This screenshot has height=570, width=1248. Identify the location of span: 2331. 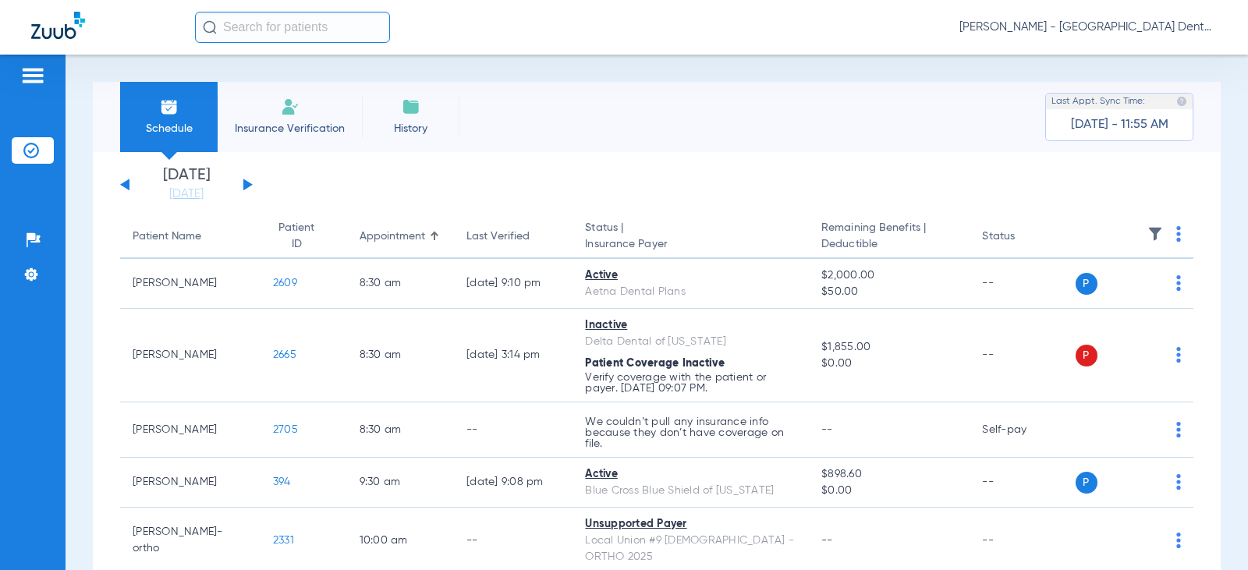
(283, 540).